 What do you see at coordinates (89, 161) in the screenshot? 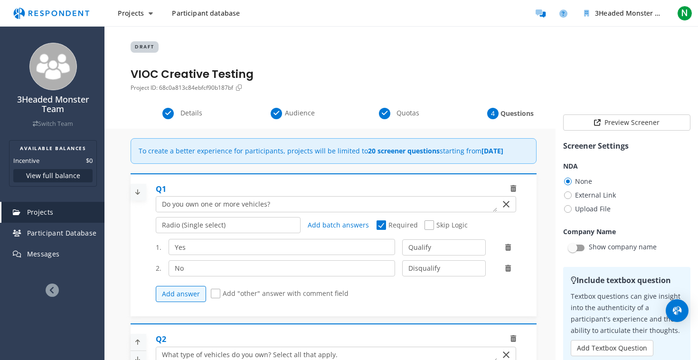
I see `dd: $0` at bounding box center [89, 161].